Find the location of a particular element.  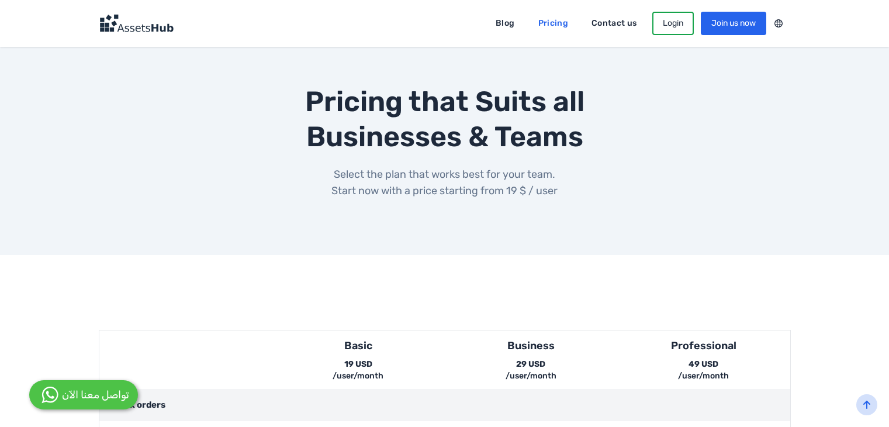

div: 19 USD is located at coordinates (358, 370).